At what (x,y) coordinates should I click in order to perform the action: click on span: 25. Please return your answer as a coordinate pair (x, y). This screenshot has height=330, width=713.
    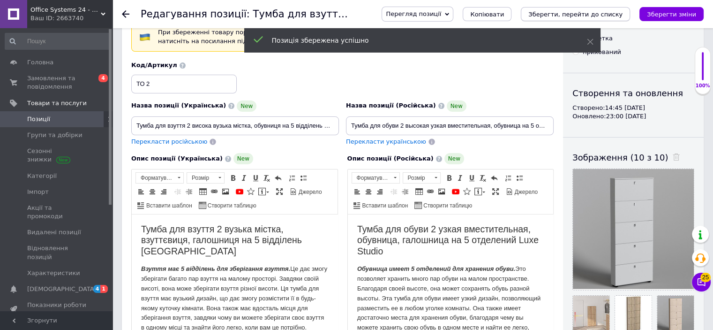
    Looking at the image, I should click on (706, 277).